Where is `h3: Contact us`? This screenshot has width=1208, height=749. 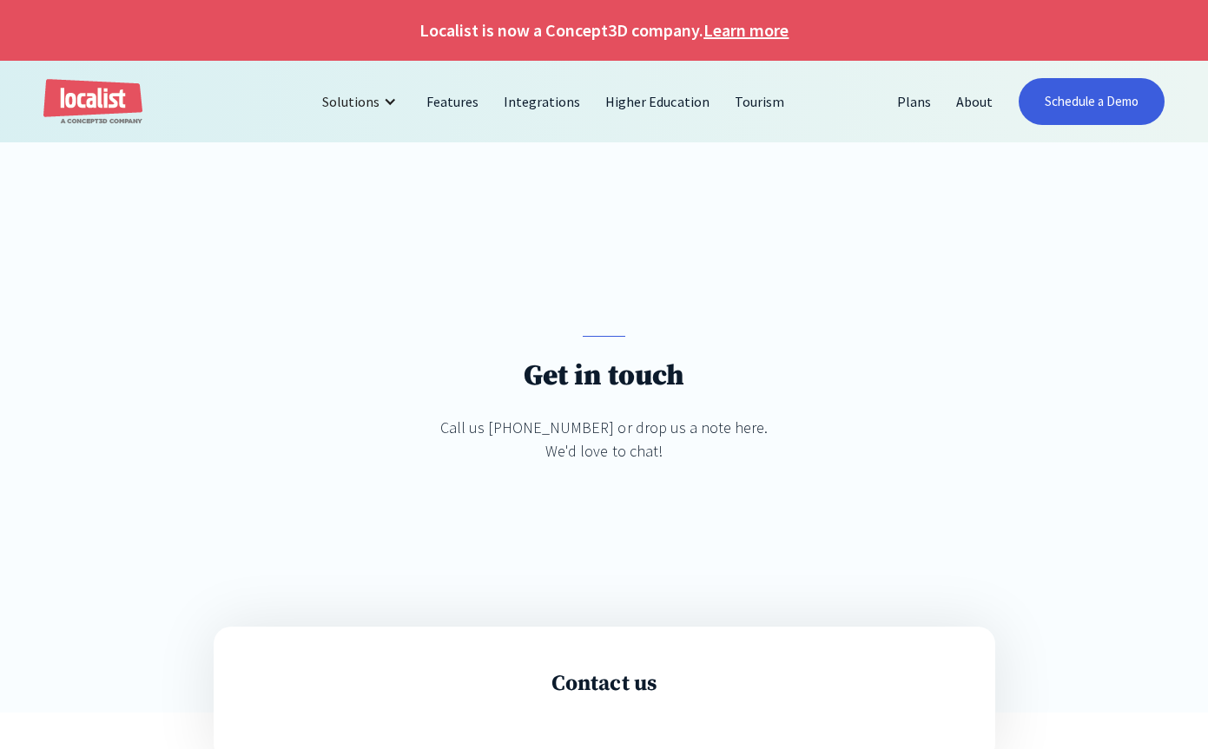
h3: Contact us is located at coordinates (604, 683).